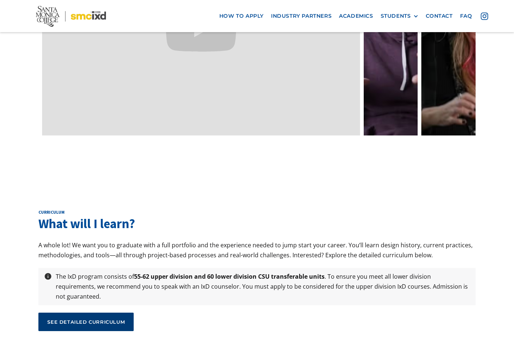 This screenshot has height=361, width=514. I want to click on p: The IxD program consists of . To ensure you meet all lower division requirements, we recommend yo..., so click(262, 287).